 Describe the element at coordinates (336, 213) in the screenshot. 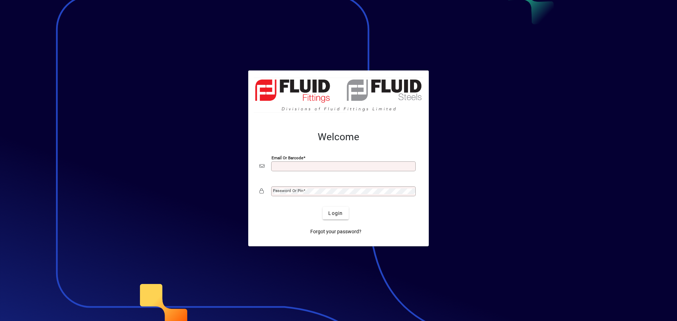

I see `button: Login` at that location.